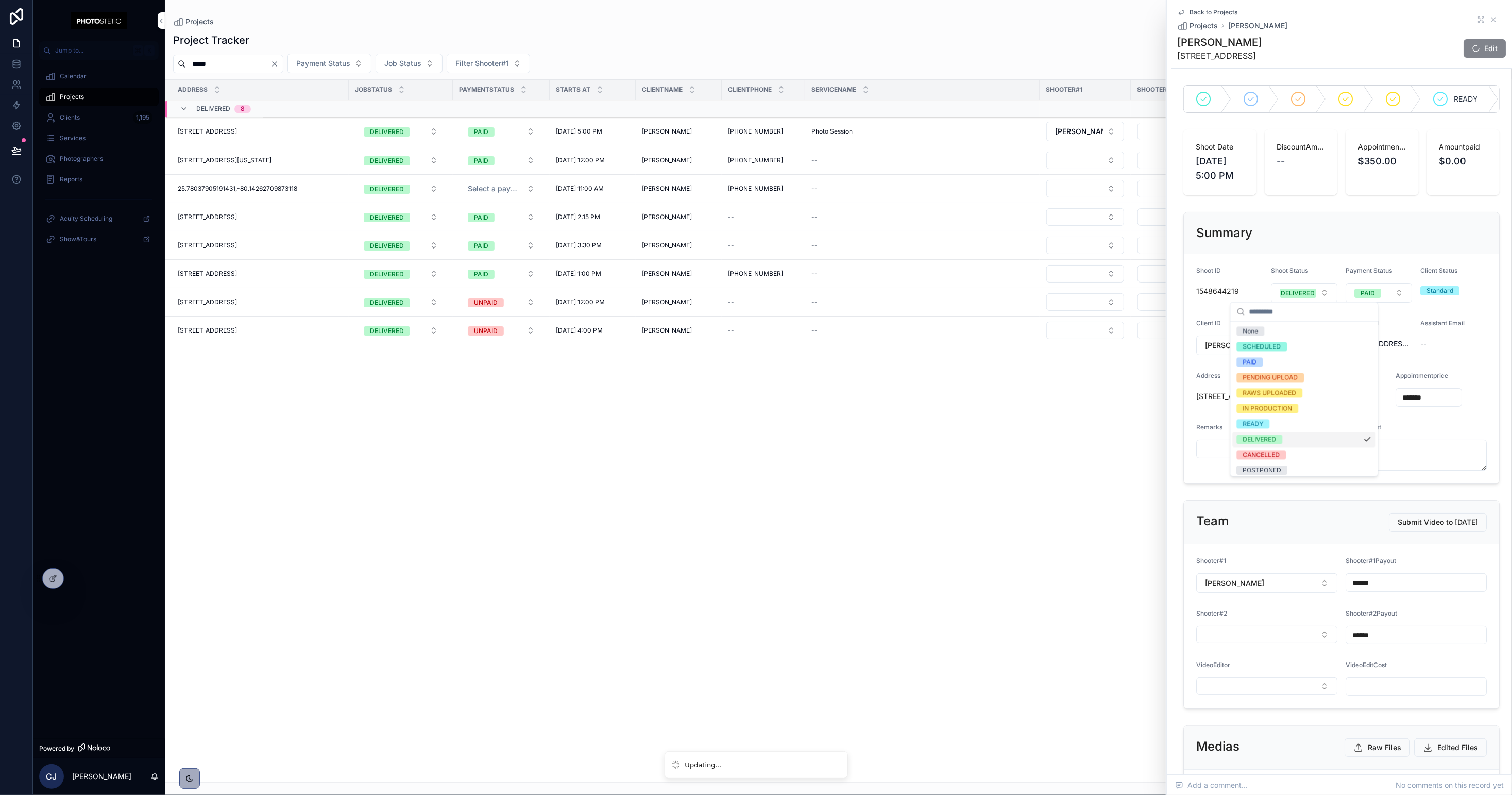 This screenshot has height=795, width=1512. I want to click on button: Edited Files, so click(1450, 748).